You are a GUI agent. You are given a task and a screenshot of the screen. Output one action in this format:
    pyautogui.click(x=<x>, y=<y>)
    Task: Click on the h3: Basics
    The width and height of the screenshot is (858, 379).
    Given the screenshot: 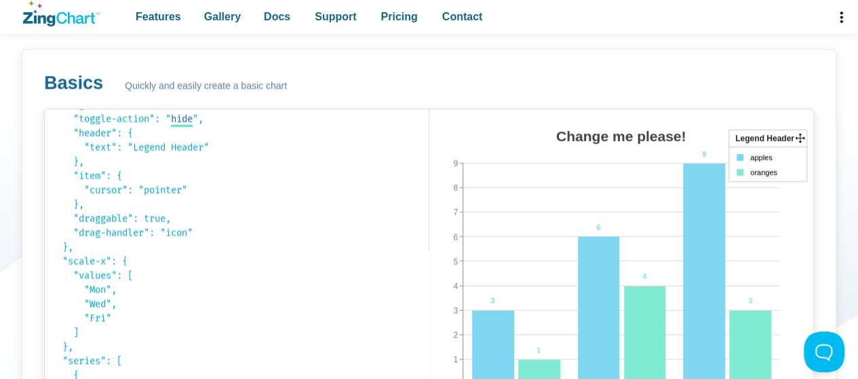 What is the action you would take?
    pyautogui.click(x=73, y=83)
    